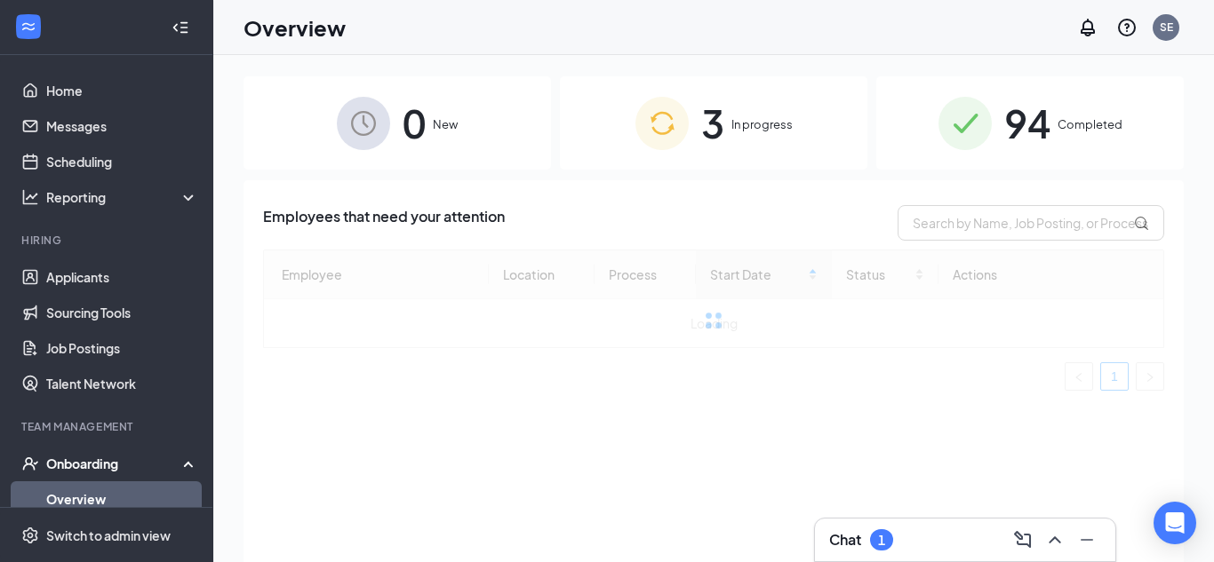  I want to click on button: Minimize, so click(1087, 540).